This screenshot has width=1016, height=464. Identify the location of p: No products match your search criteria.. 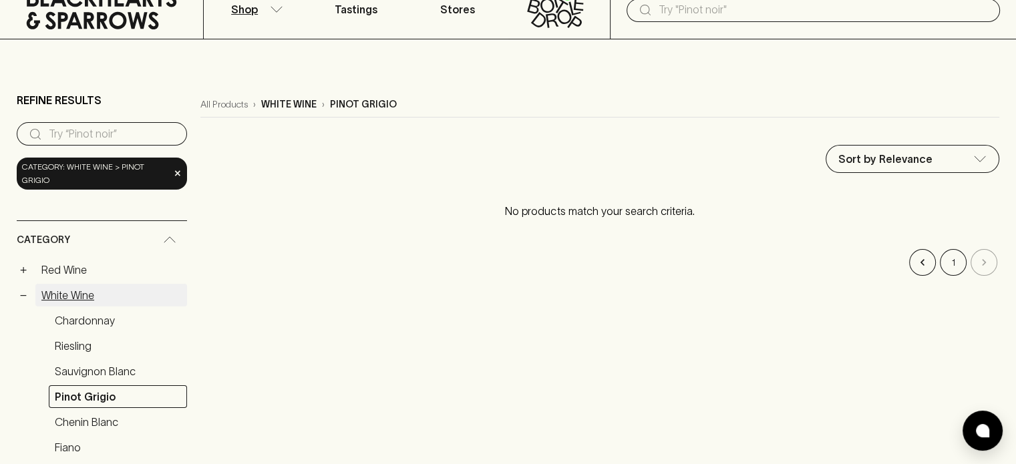
(600, 211).